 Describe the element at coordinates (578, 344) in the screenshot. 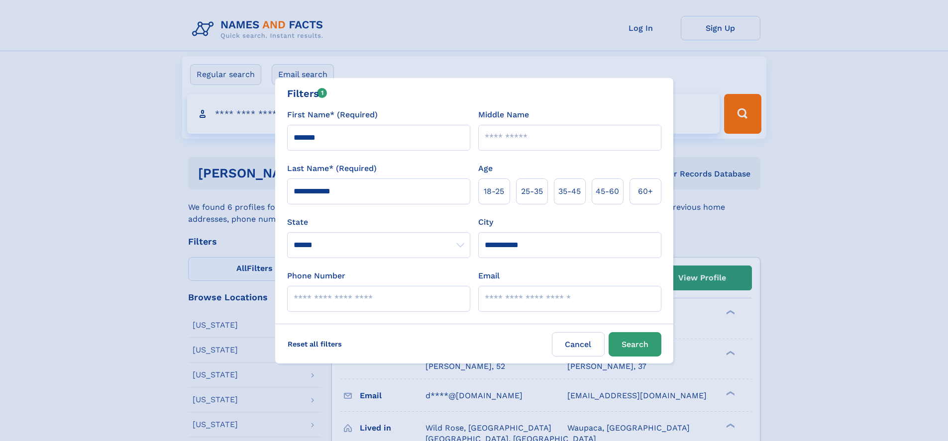

I see `label: Cancel` at that location.